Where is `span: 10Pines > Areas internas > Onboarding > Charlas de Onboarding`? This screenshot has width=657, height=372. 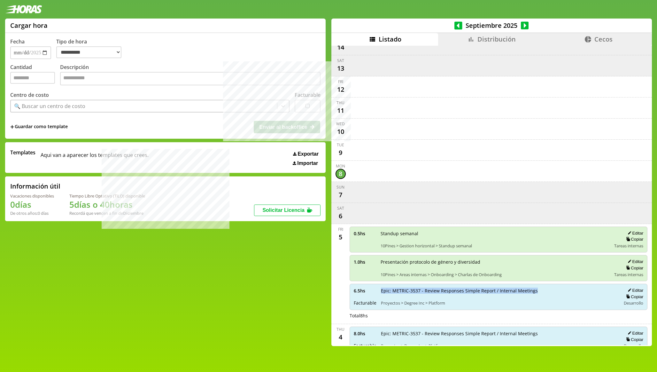
span: 10Pines > Areas internas > Onboarding > Charlas de Onboarding is located at coordinates (495, 275).